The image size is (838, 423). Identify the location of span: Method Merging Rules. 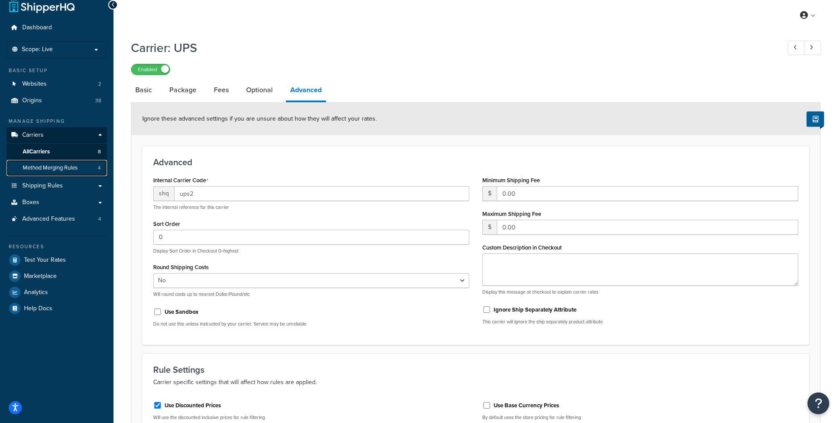
(50, 168).